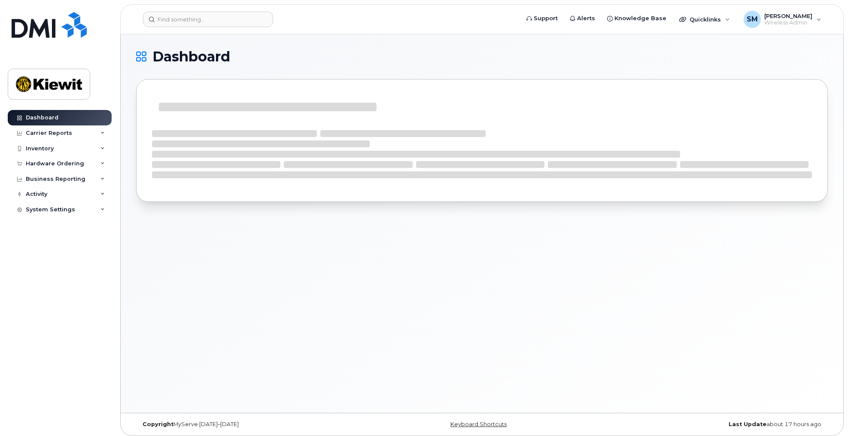 The height and width of the screenshot is (436, 848). I want to click on div: about 17 hours ago, so click(712, 424).